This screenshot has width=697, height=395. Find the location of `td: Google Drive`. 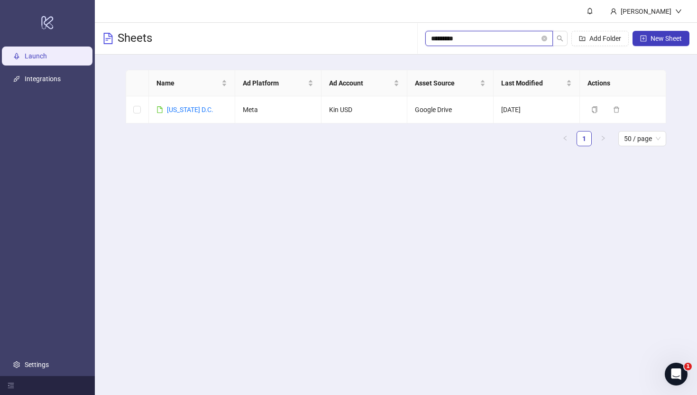

td: Google Drive is located at coordinates (451, 110).